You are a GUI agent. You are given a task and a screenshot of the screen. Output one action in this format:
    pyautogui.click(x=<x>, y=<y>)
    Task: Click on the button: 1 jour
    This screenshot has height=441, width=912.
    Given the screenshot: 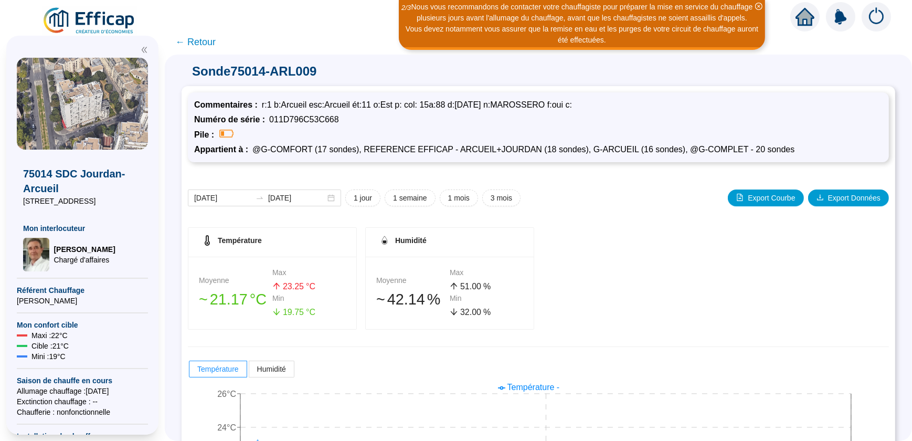 What is the action you would take?
    pyautogui.click(x=363, y=198)
    